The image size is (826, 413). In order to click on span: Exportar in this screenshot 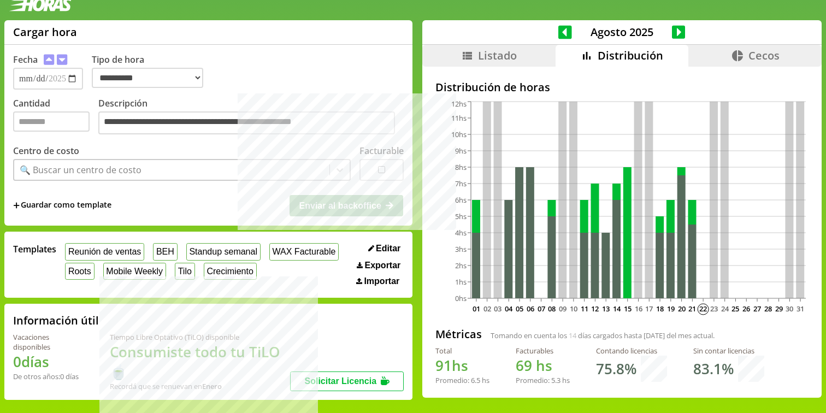, I will do `click(383, 265)`.